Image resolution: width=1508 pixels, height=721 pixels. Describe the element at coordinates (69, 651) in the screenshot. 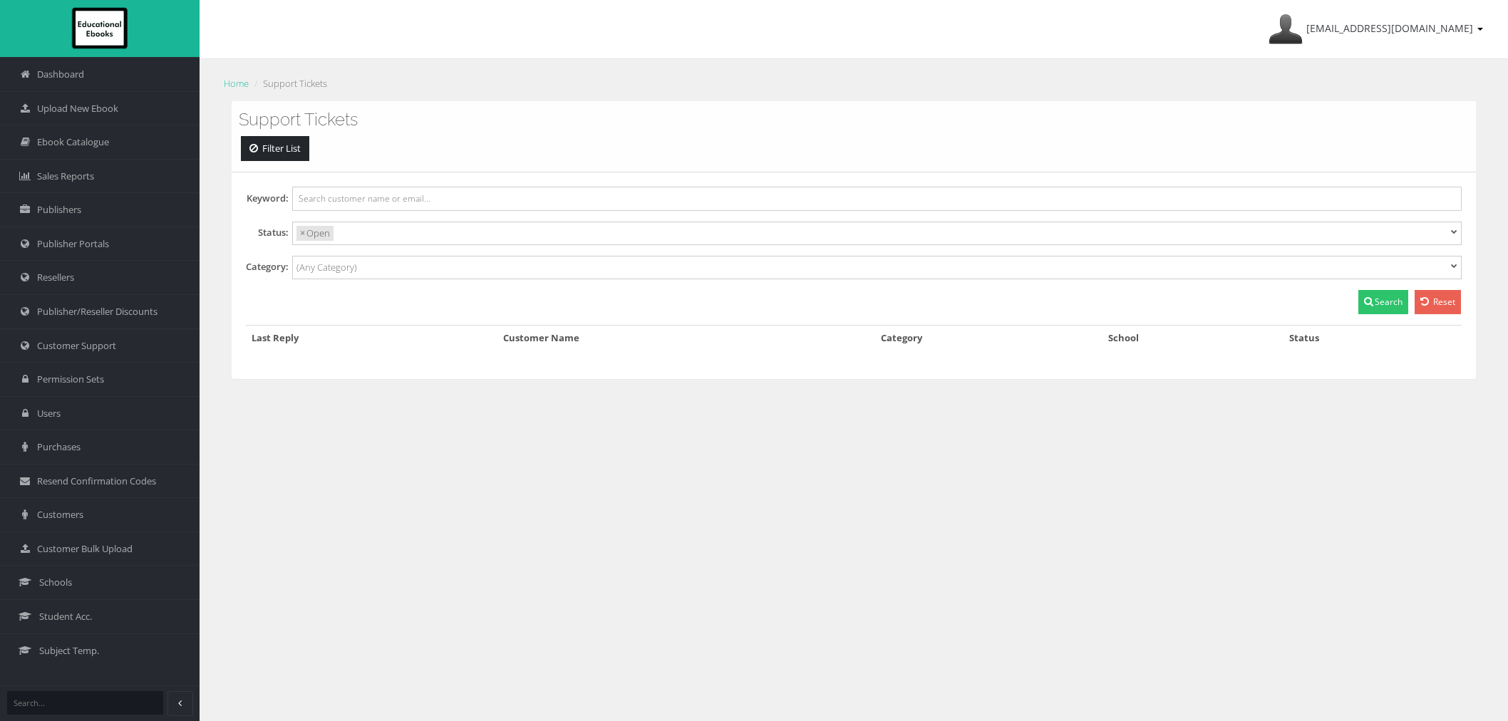

I see `span: Subject Temp.` at that location.